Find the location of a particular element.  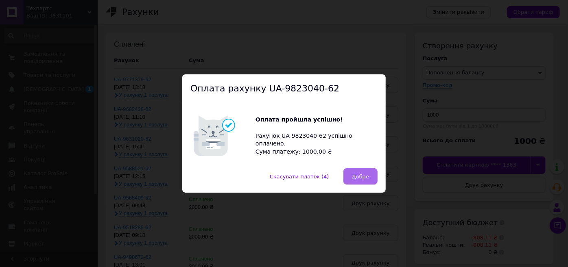

span: Добре is located at coordinates (361, 177).